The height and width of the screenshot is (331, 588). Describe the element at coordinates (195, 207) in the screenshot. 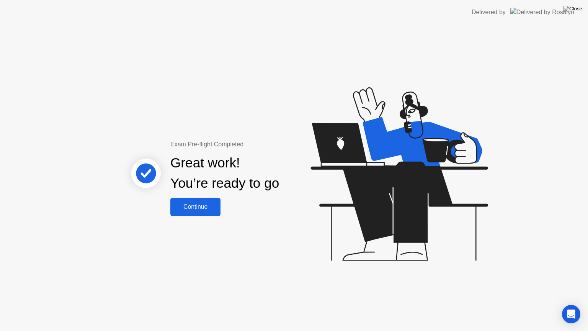

I see `button: Continue` at that location.